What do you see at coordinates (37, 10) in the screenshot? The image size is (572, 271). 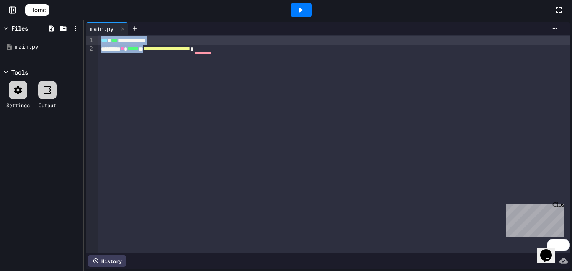 I see `a: Home` at bounding box center [37, 10].